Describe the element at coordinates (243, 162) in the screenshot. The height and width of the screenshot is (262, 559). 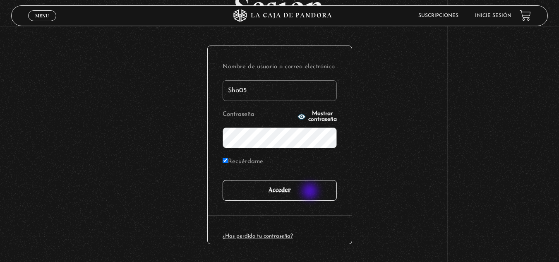
I see `label: Recuérdame` at that location.